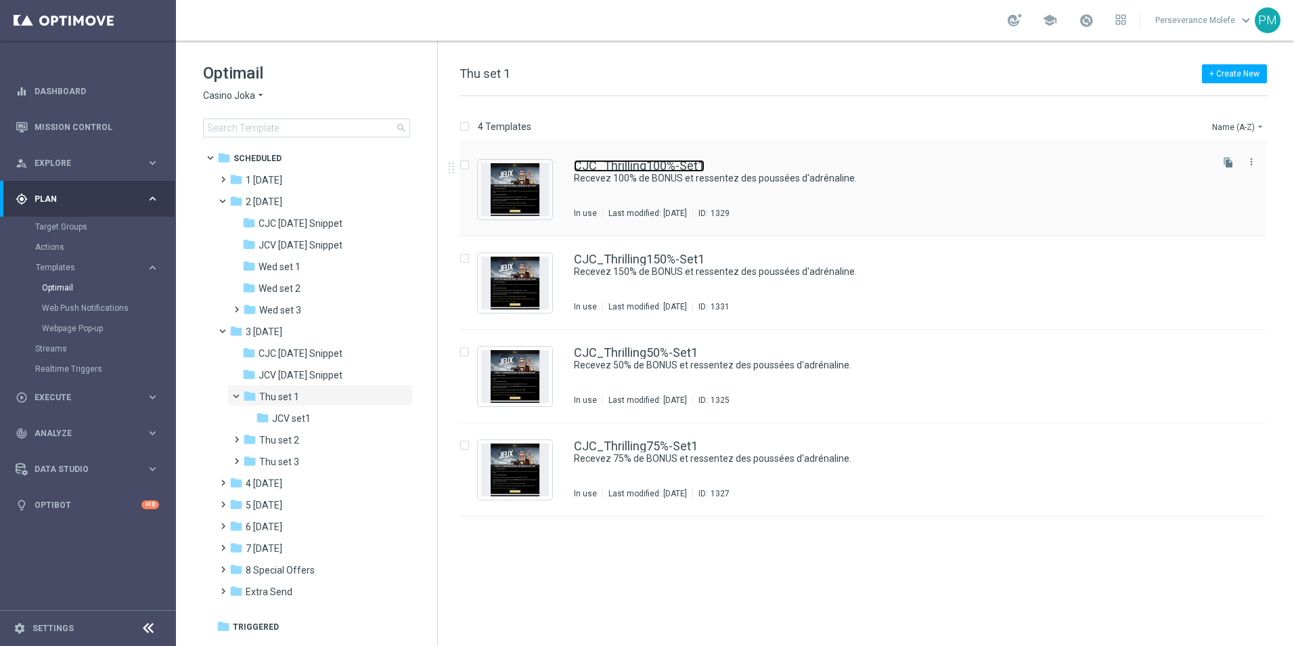 The height and width of the screenshot is (646, 1294). What do you see at coordinates (515, 283) in the screenshot?
I see `img: 1331.jpeg` at bounding box center [515, 283].